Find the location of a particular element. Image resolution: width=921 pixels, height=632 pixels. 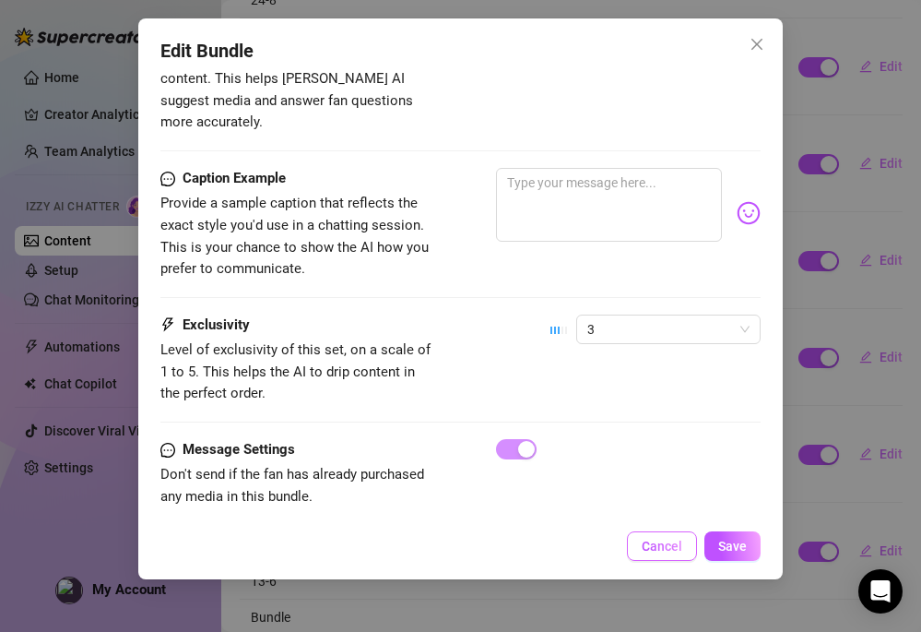

span: close is located at coordinates (757, 44).